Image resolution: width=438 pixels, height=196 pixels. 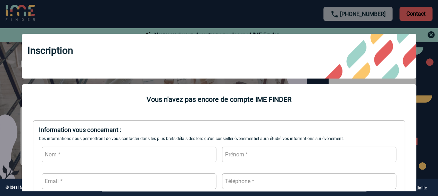 What do you see at coordinates (309, 181) in the screenshot?
I see `input: Téléphone *` at bounding box center [309, 181].